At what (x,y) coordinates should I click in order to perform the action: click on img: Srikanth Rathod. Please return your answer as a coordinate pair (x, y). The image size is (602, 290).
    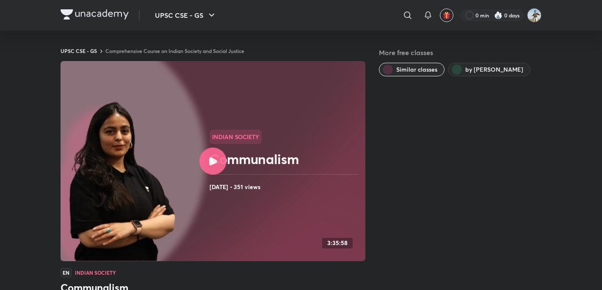
    Looking at the image, I should click on (534, 15).